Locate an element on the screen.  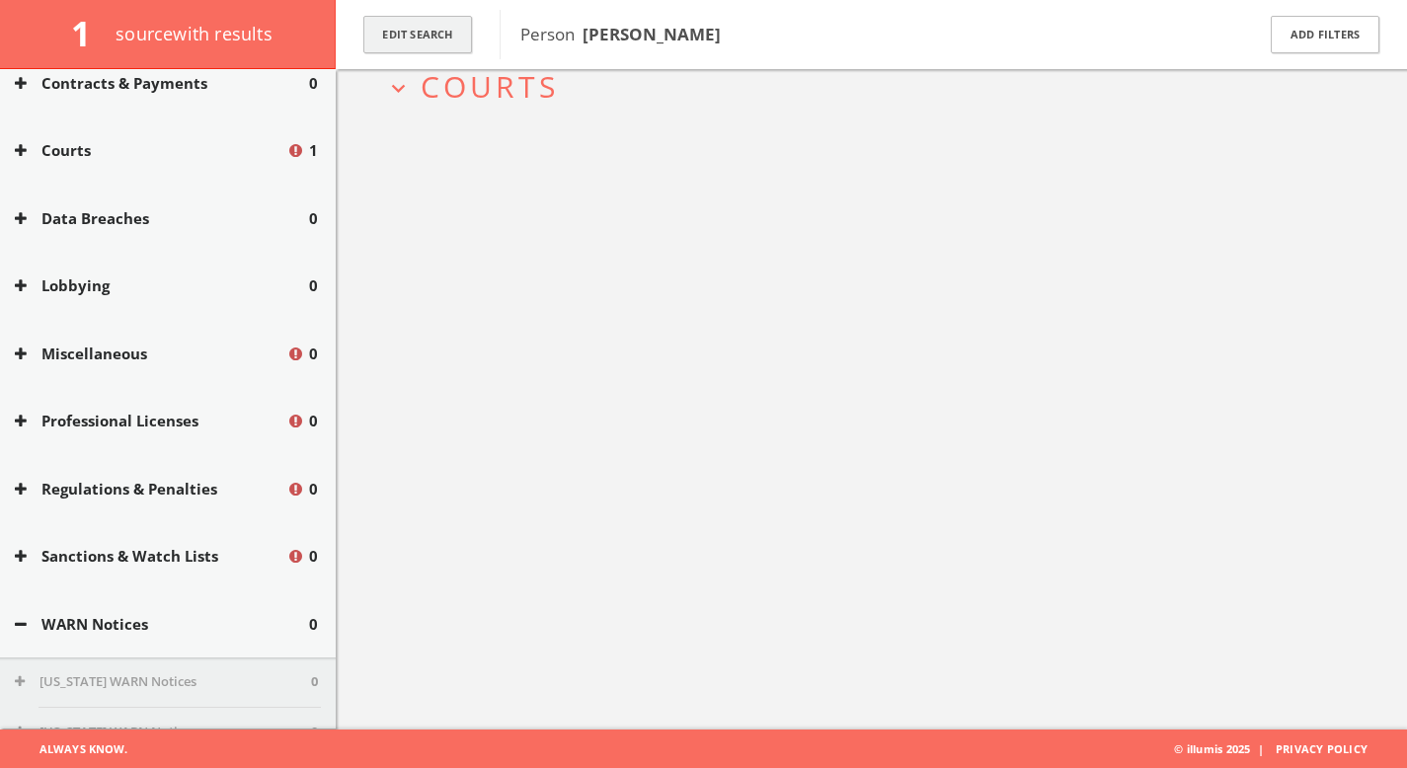
button: expand_moreCourts is located at coordinates (879, 86).